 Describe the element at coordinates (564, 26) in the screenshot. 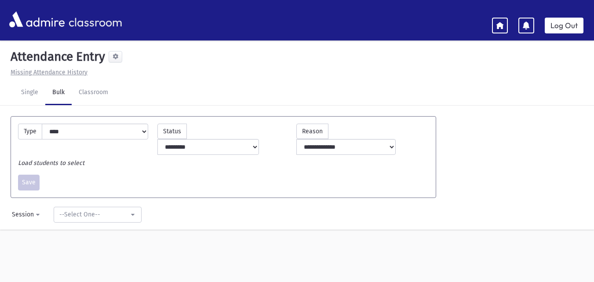

I see `a: Log Out` at that location.